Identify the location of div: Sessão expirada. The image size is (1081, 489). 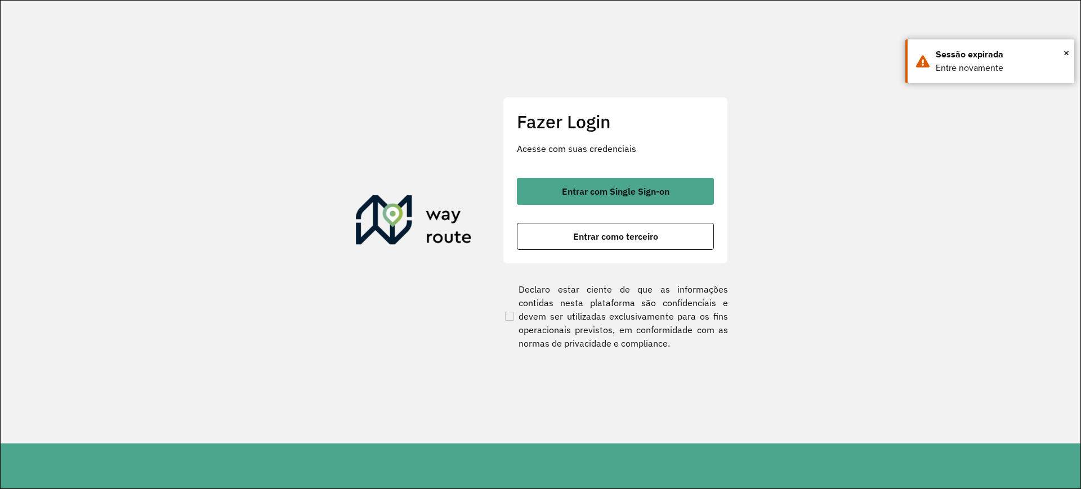
(1001, 55).